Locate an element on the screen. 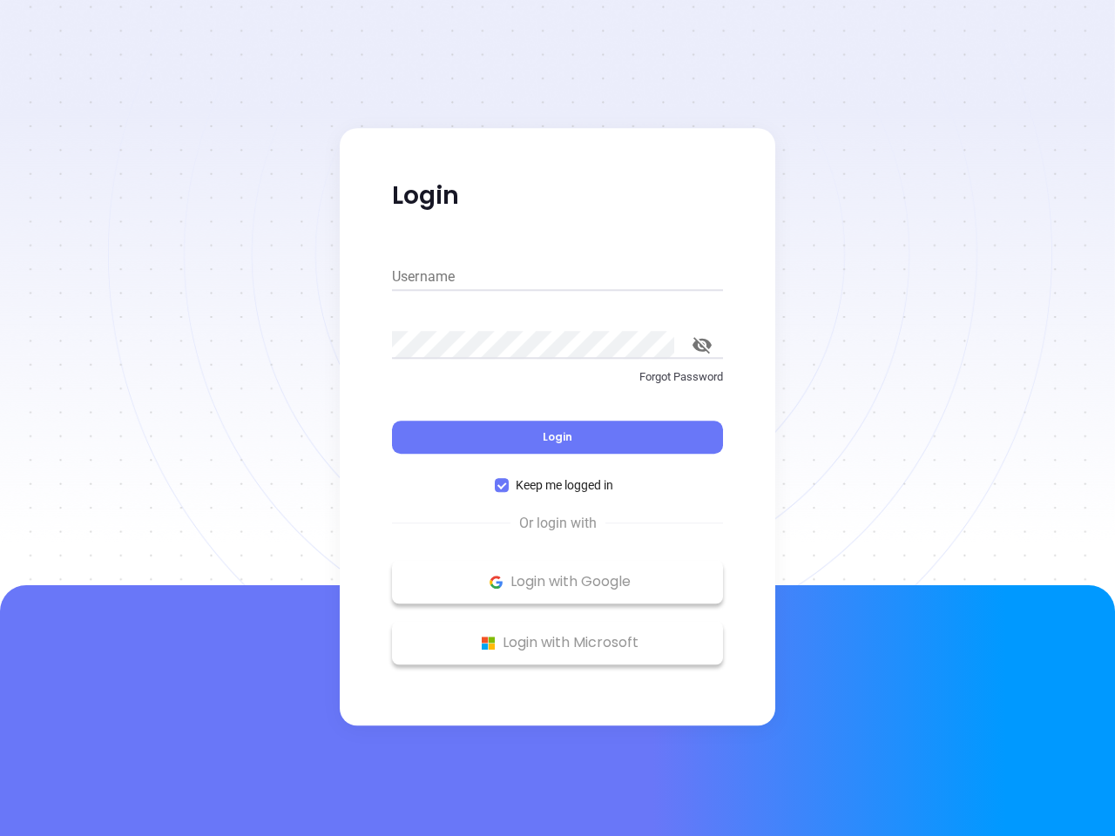  p: Login with Microsoft is located at coordinates (557, 643).